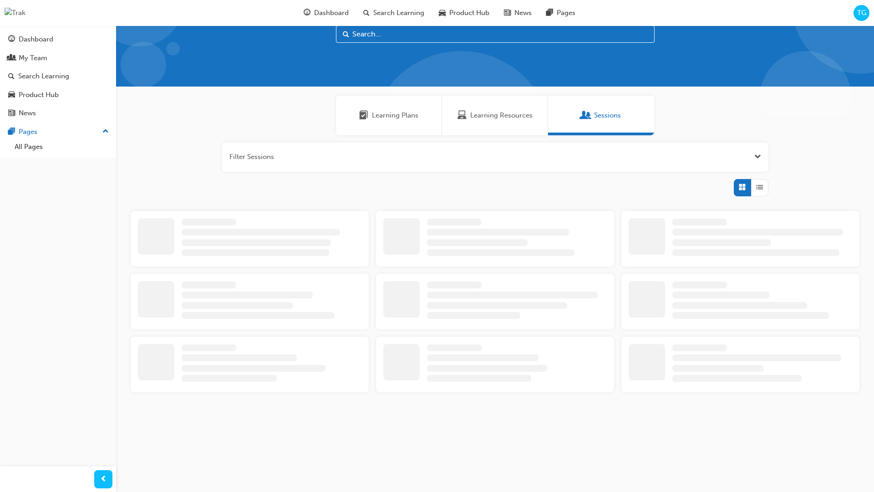 The image size is (874, 492). What do you see at coordinates (862, 13) in the screenshot?
I see `span: TG` at bounding box center [862, 13].